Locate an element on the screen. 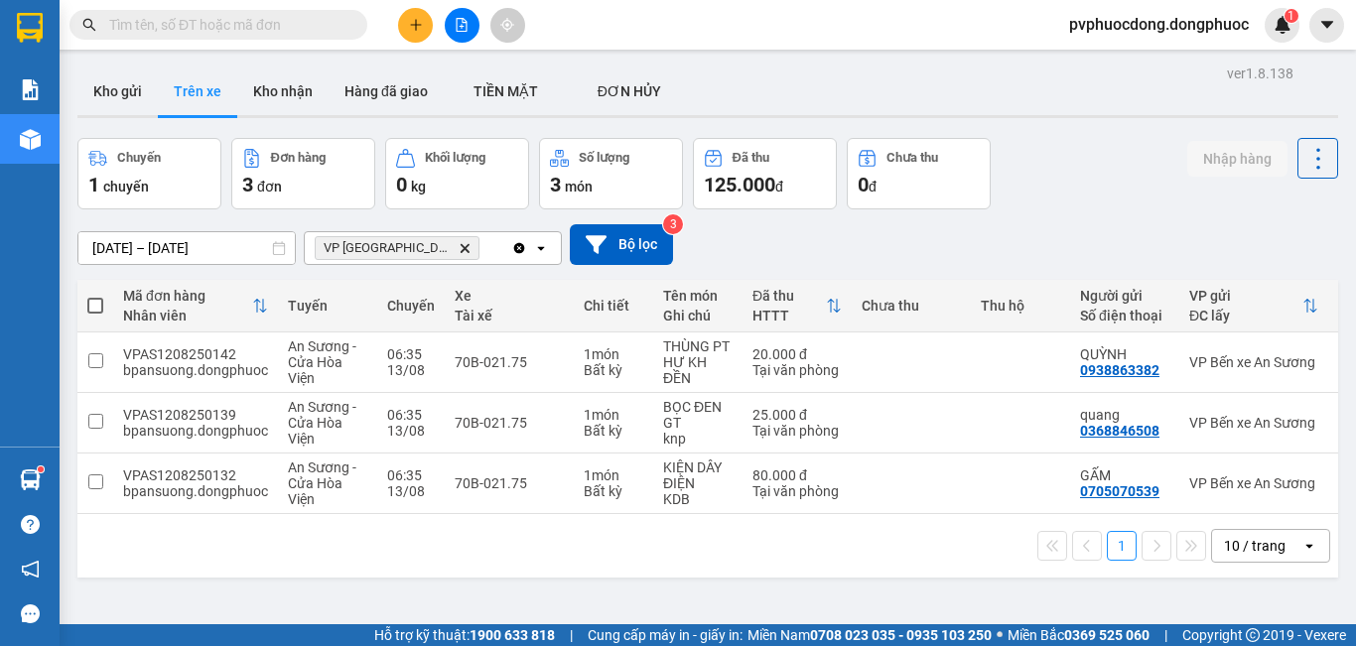 The width and height of the screenshot is (1356, 646). div: Chuyến is located at coordinates (411, 306).